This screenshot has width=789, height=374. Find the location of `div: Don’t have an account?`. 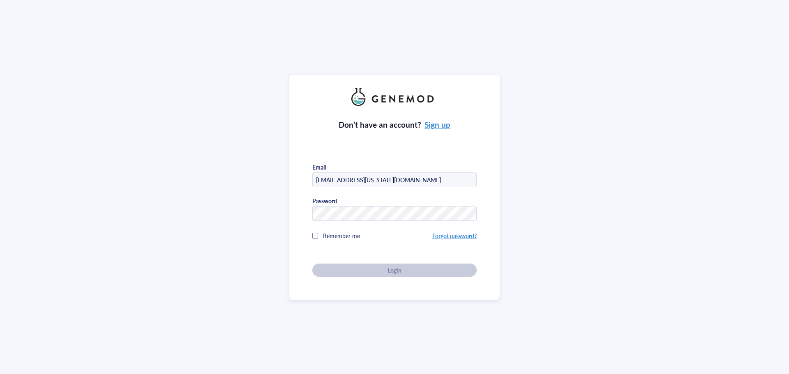

div: Don’t have an account? is located at coordinates (395, 125).